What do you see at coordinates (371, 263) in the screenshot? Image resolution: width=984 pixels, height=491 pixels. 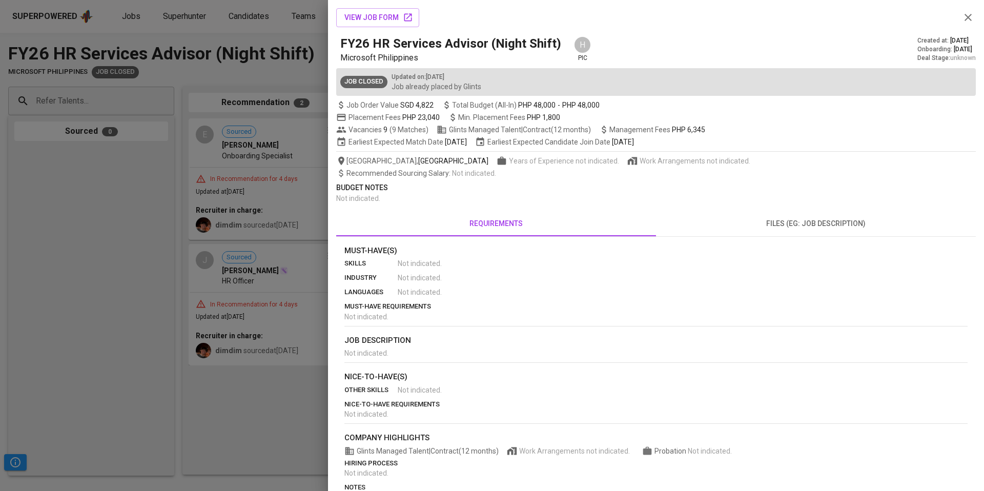 I see `p: skills` at bounding box center [371, 263].